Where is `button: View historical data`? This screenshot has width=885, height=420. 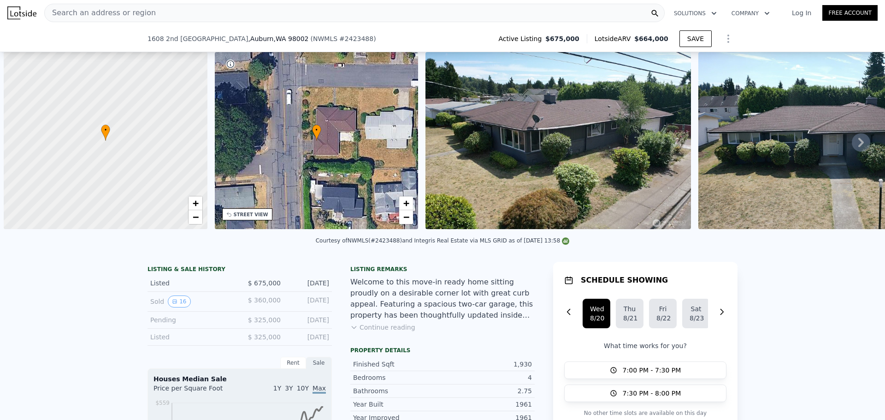 button: View historical data is located at coordinates (179, 301).